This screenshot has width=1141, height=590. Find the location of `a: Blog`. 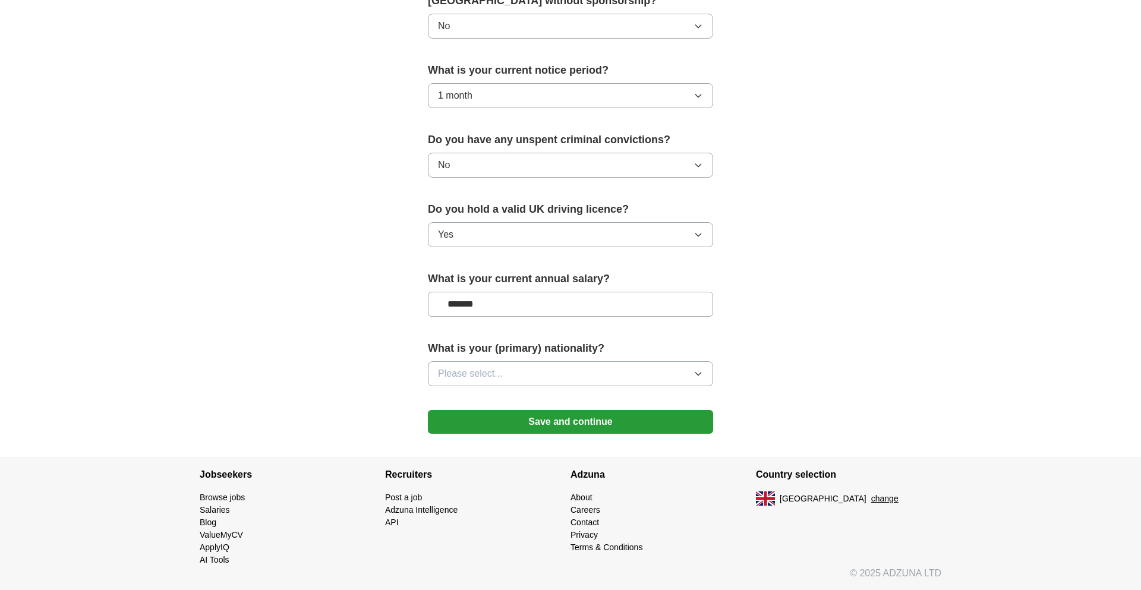

a: Blog is located at coordinates (208, 522).